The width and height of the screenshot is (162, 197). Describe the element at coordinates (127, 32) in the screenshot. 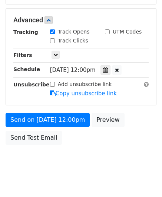

I see `label: UTM Codes` at that location.